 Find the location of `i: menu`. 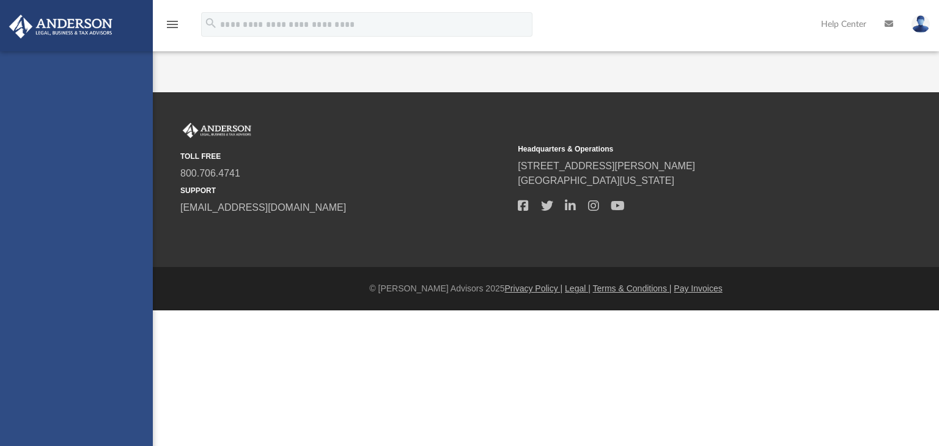

i: menu is located at coordinates (172, 24).